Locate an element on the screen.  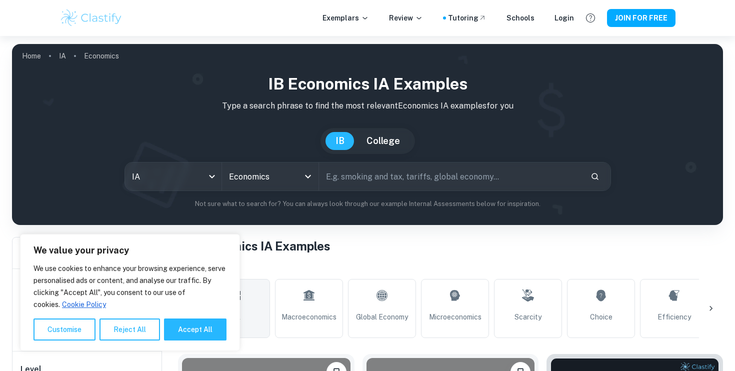
a: IA is located at coordinates (63, 56).